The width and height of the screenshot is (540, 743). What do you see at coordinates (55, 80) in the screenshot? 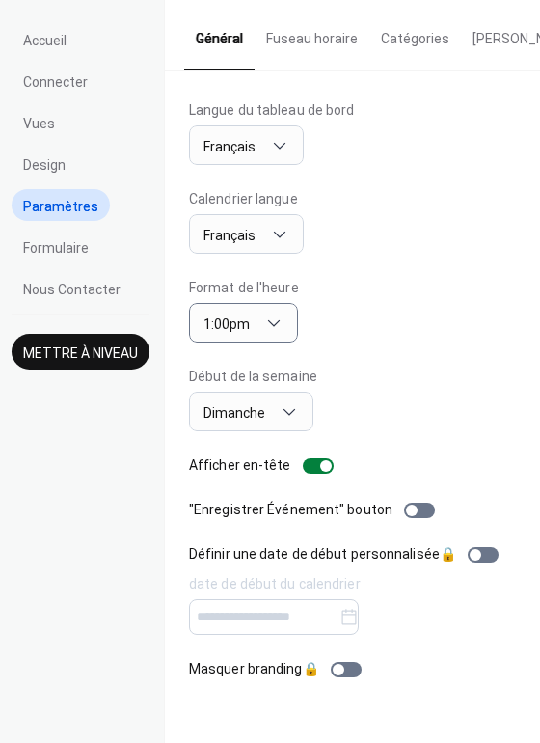
I see `a: Connecter` at bounding box center [55, 80].